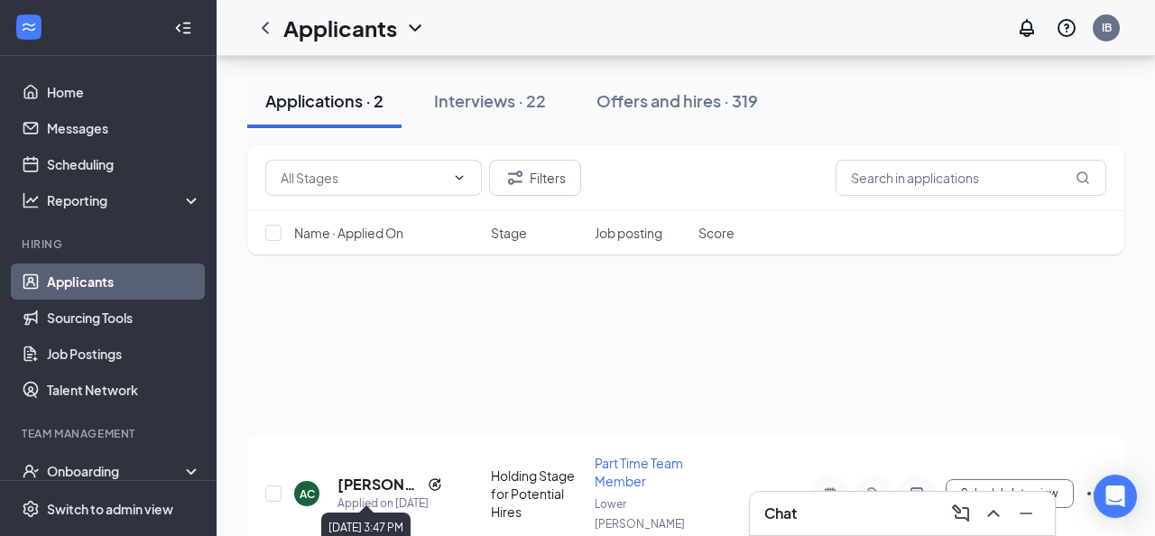  Describe the element at coordinates (124, 92) in the screenshot. I see `a: Home` at that location.